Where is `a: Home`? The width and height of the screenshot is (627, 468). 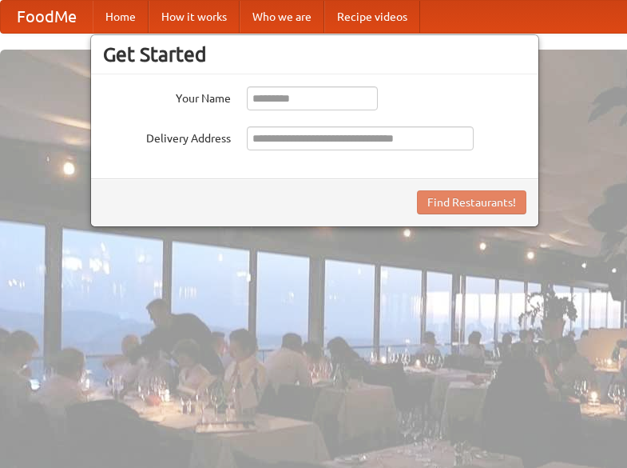 a: Home is located at coordinates (121, 17).